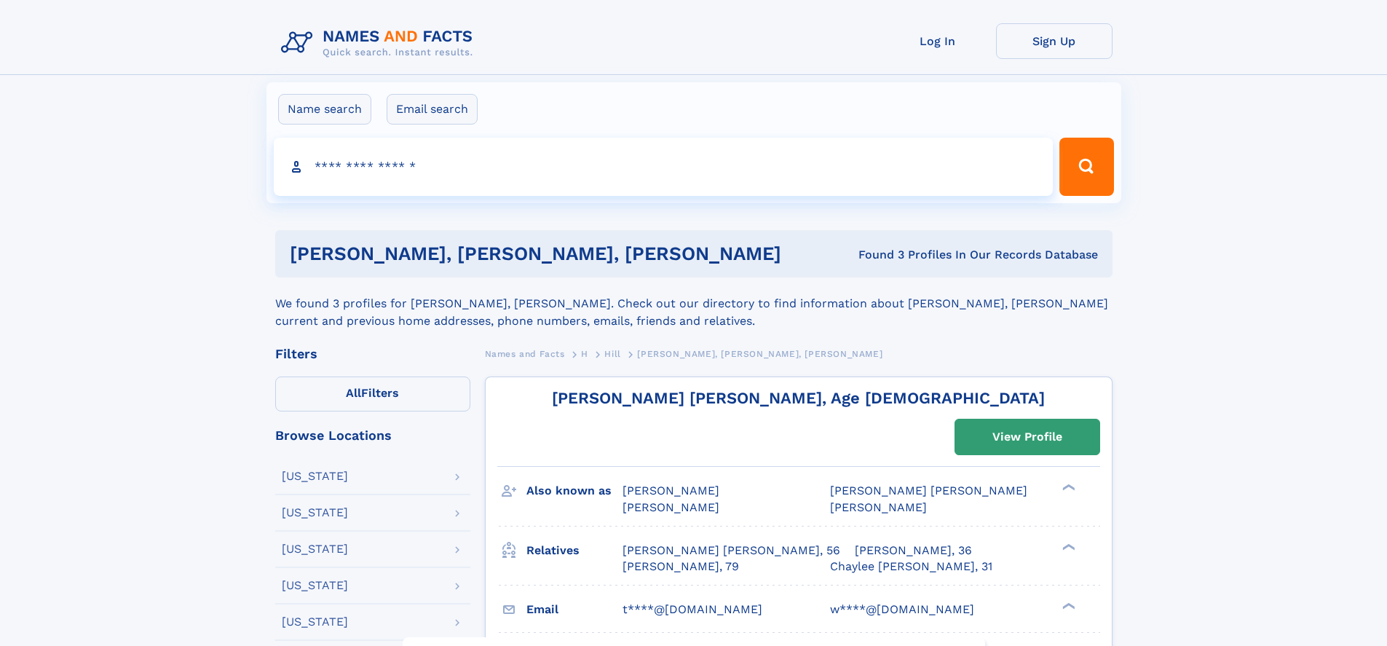 The height and width of the screenshot is (646, 1387). What do you see at coordinates (574, 609) in the screenshot?
I see `h3: Email` at bounding box center [574, 609].